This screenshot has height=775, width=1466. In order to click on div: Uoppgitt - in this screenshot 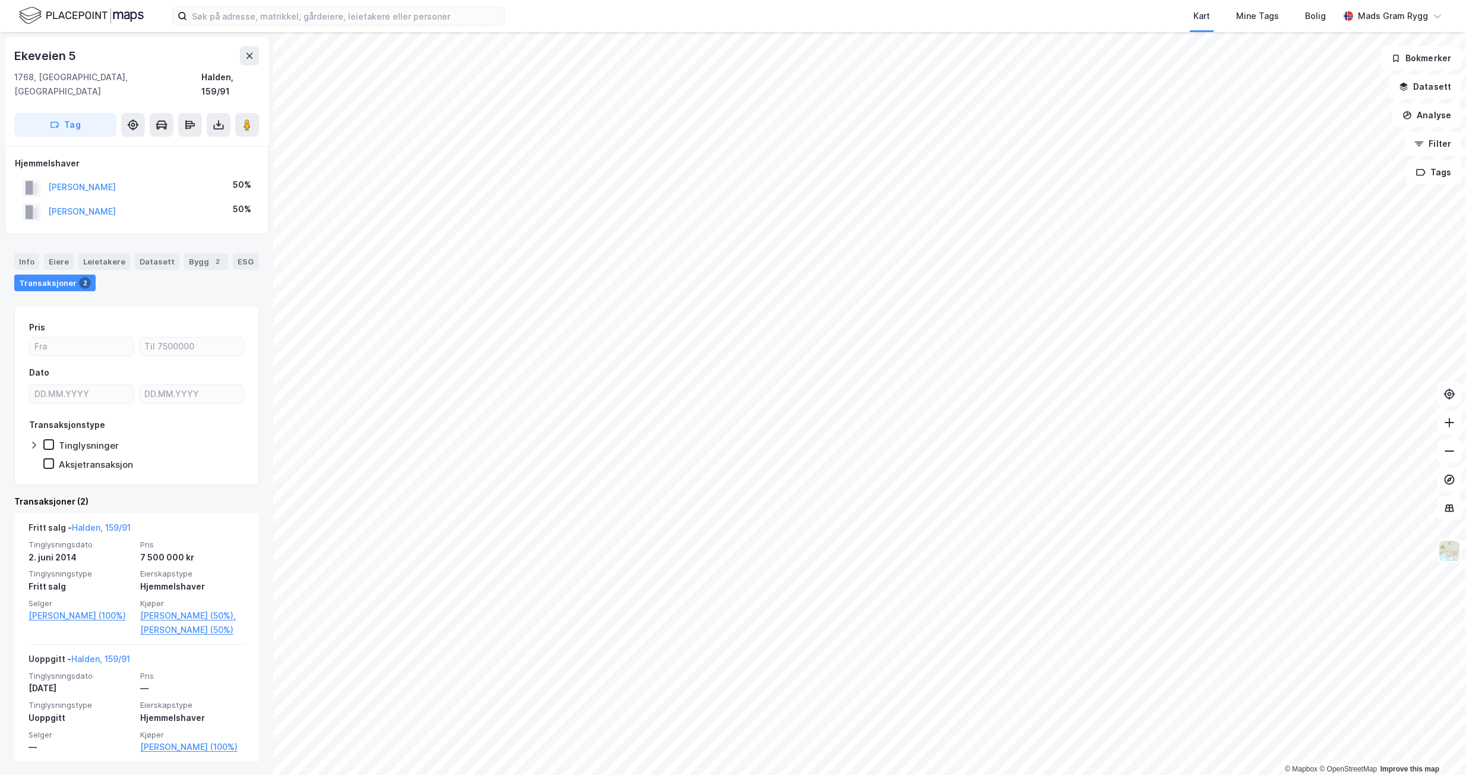, I will do `click(79, 661)`.